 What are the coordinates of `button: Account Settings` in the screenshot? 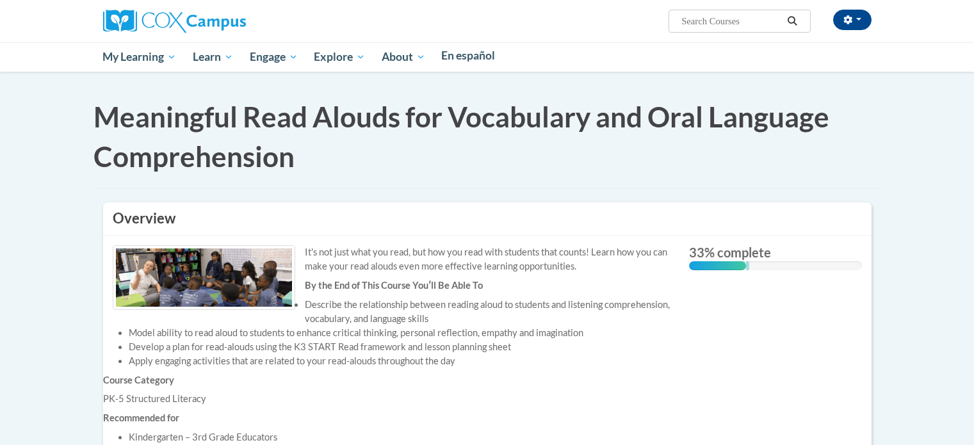 It's located at (852, 20).